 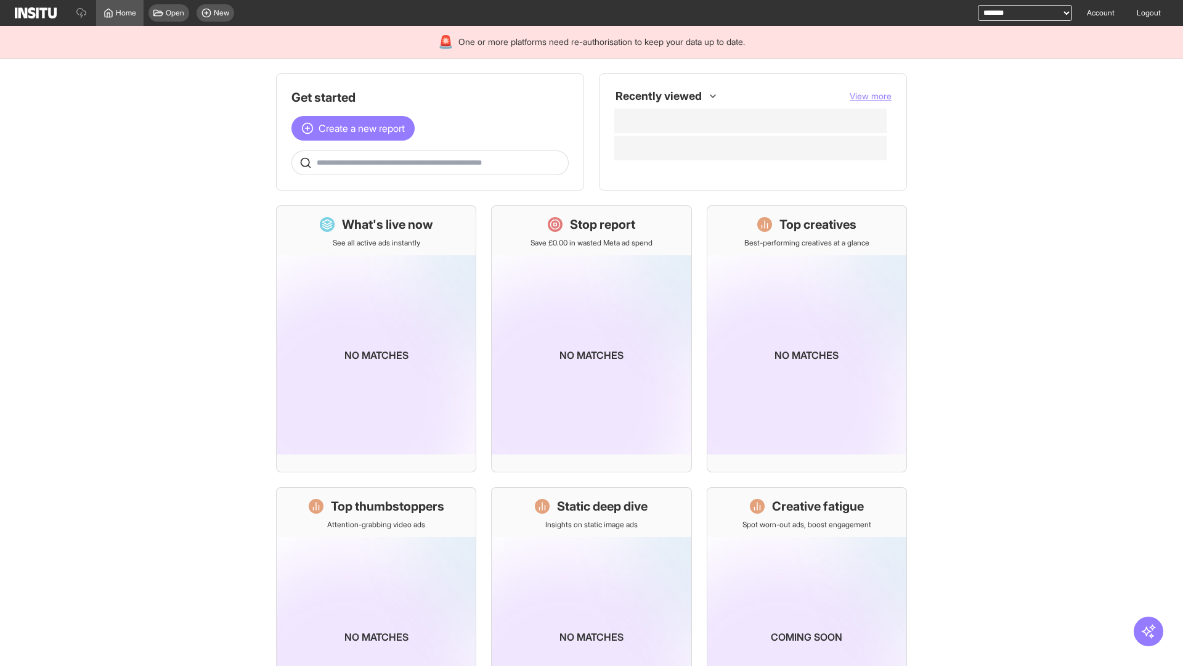 What do you see at coordinates (388, 506) in the screenshot?
I see `h1: Top thumbstoppers` at bounding box center [388, 506].